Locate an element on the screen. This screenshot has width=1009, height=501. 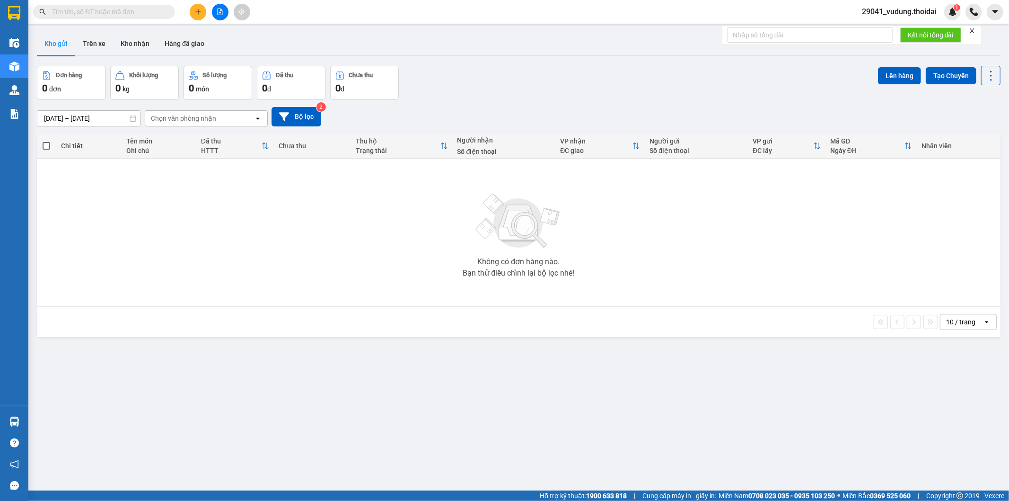
div: Ghi chú is located at coordinates (159, 150).